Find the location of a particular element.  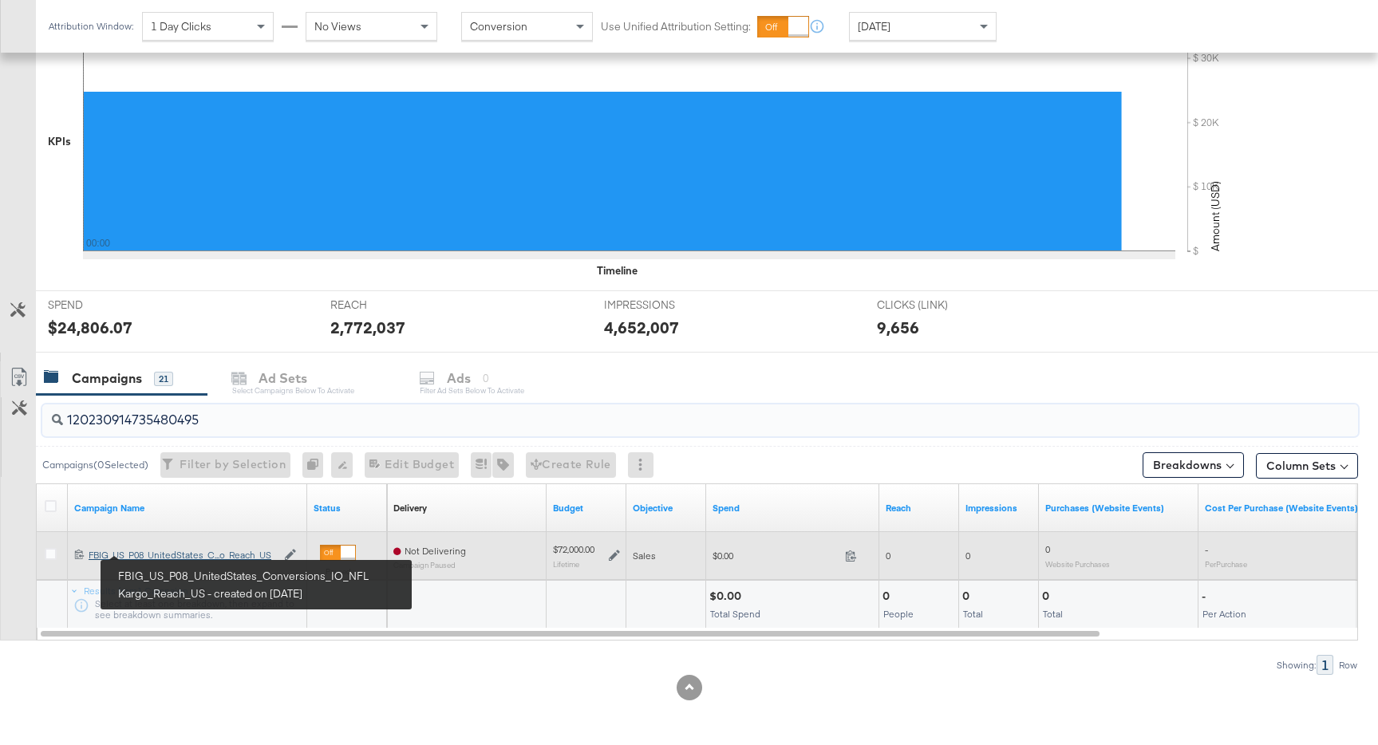

div: KPIs is located at coordinates (59, 141).